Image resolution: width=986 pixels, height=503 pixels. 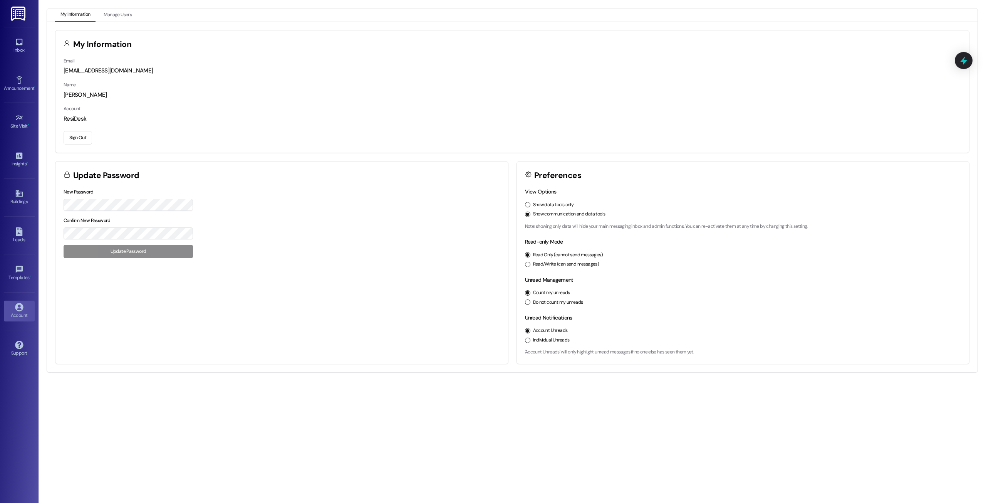 I want to click on img: ResiDesk Logo, so click(x=19, y=13).